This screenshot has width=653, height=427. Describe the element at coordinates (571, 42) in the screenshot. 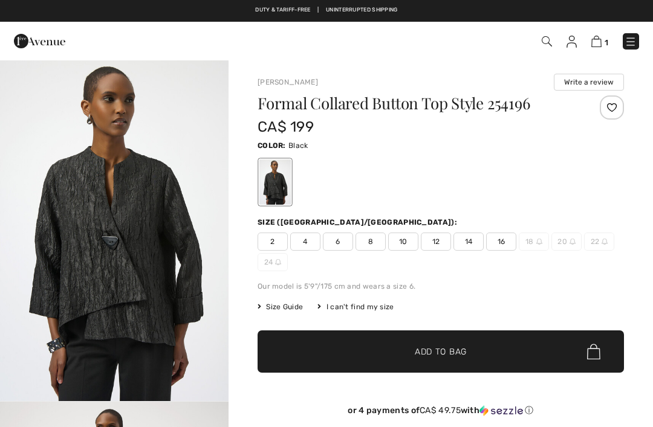

I see `img: My Info` at that location.